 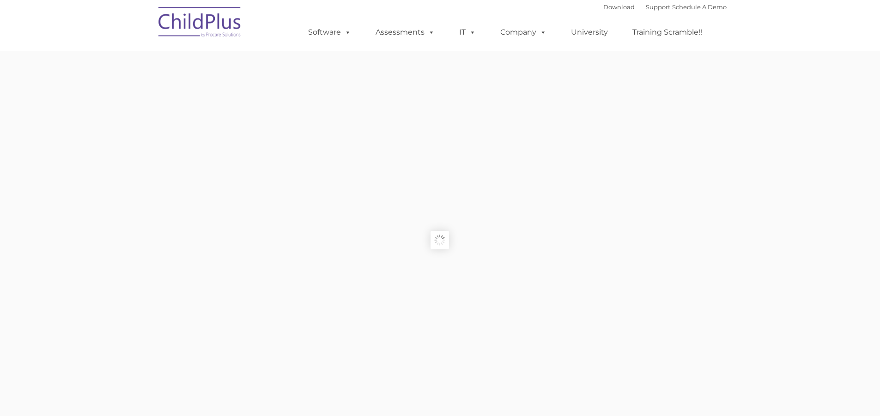 I want to click on img: ChildPlus by Procare Solutions, so click(x=200, y=24).